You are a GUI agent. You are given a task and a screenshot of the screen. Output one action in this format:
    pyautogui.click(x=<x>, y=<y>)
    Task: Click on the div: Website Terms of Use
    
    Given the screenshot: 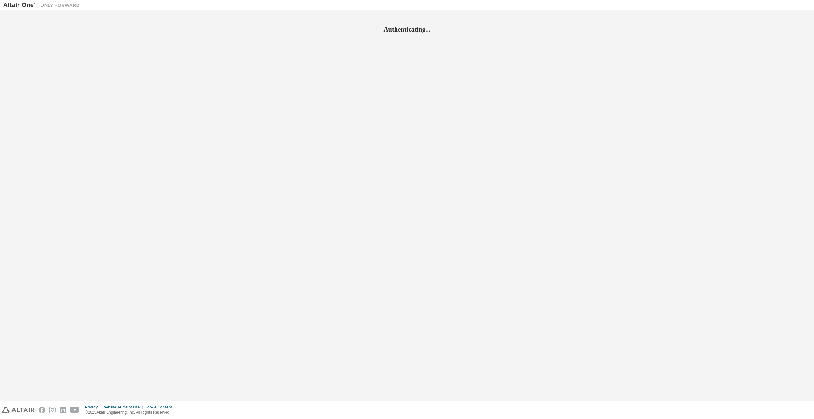 What is the action you would take?
    pyautogui.click(x=127, y=407)
    